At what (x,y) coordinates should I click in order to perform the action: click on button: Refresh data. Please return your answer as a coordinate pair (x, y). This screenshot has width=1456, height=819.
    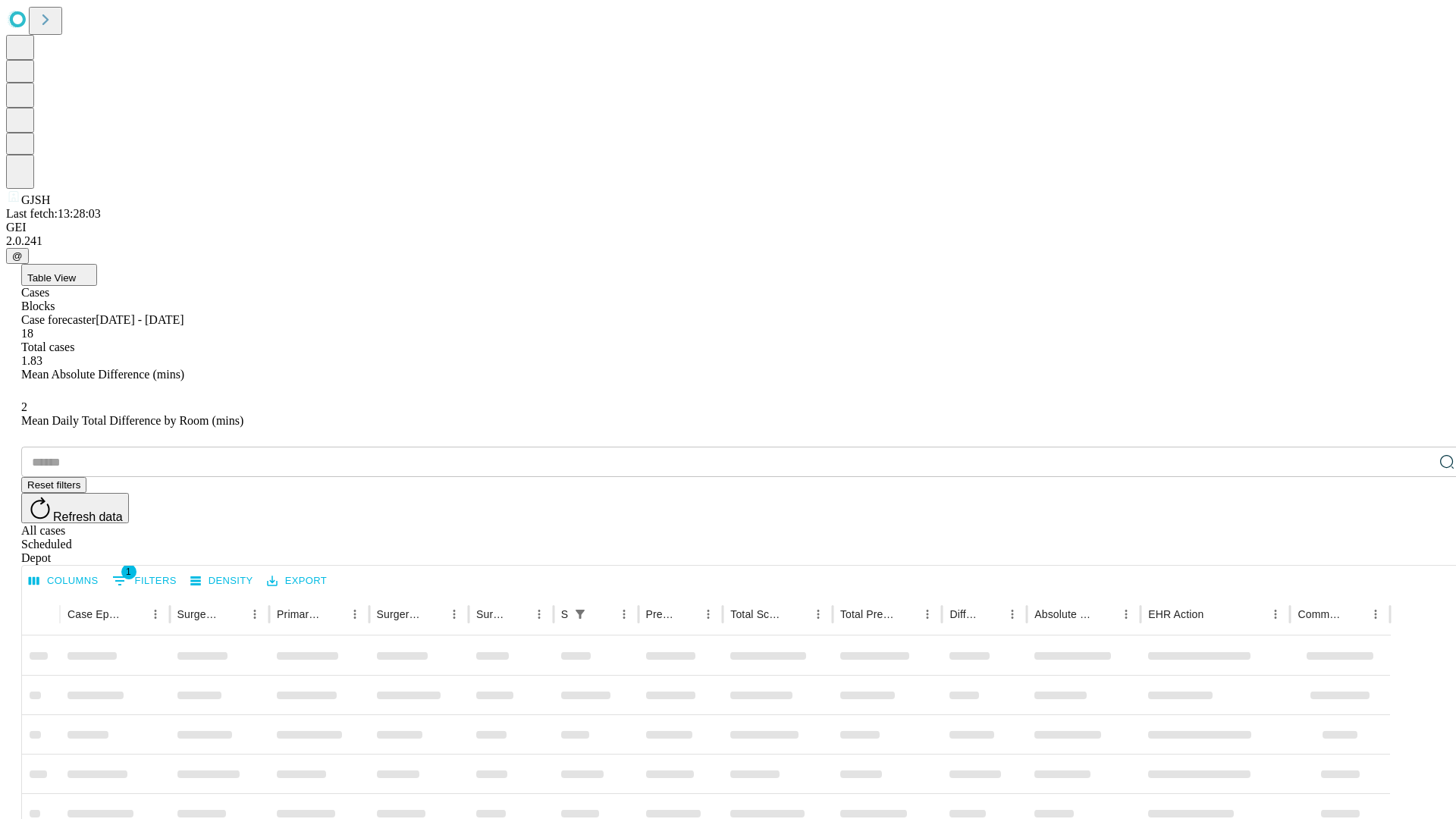
    Looking at the image, I should click on (75, 508).